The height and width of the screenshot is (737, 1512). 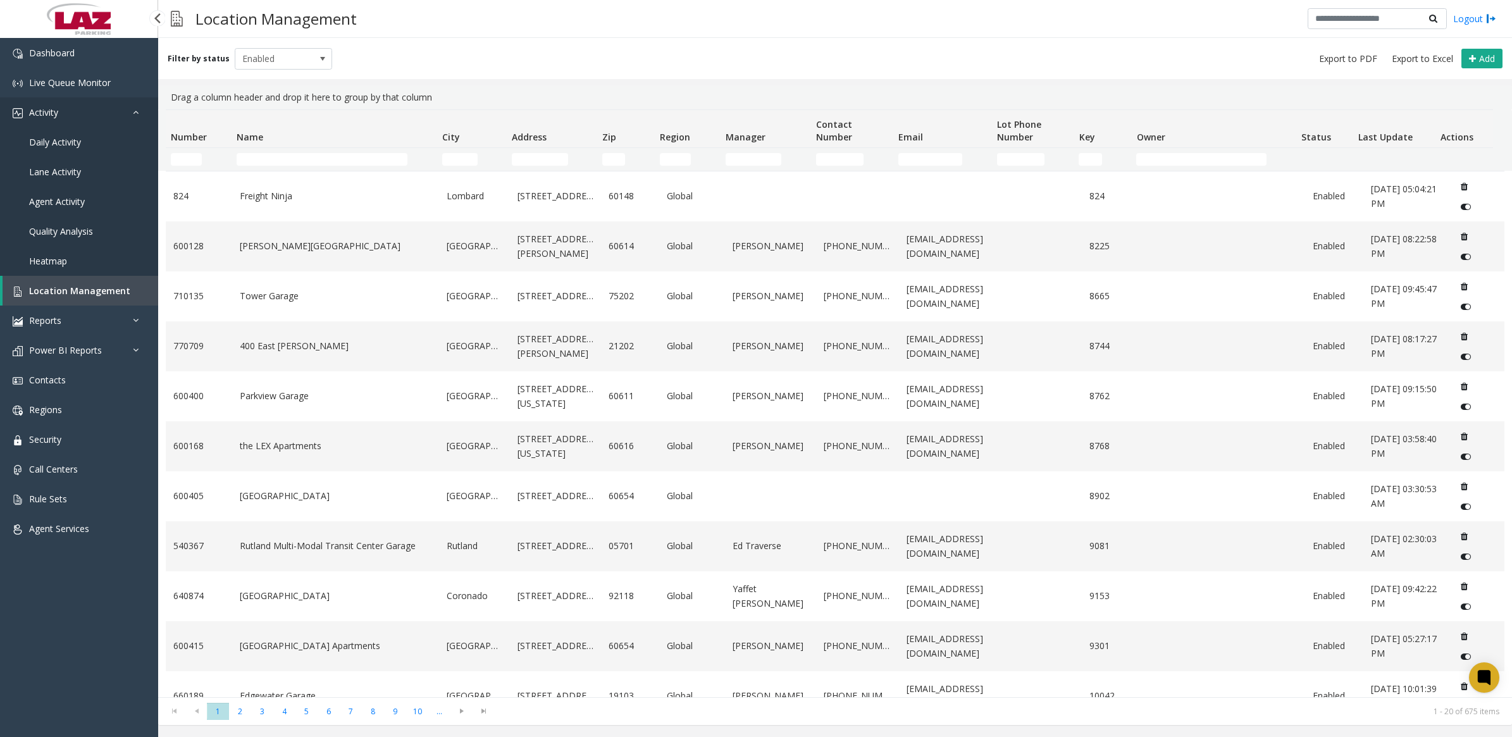 I want to click on input: Manager Filter, so click(x=753, y=159).